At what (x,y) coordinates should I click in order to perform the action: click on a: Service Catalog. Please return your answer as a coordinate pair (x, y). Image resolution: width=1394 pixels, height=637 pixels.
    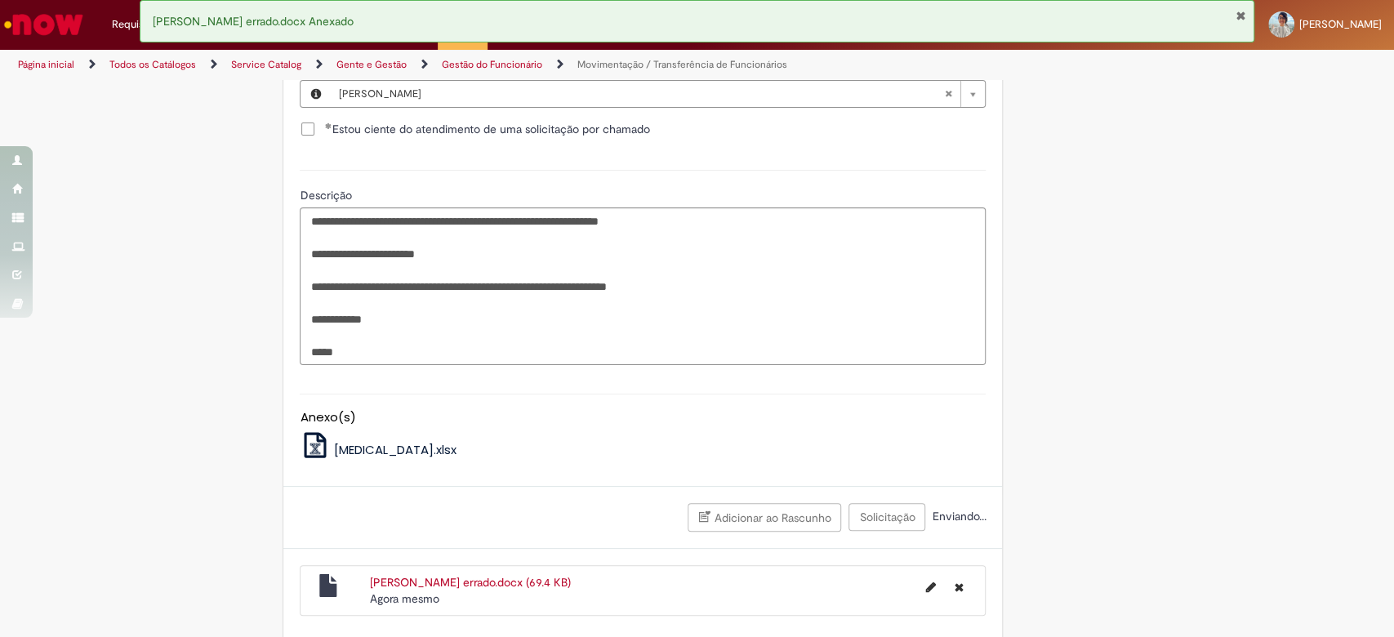
    Looking at the image, I should click on (266, 65).